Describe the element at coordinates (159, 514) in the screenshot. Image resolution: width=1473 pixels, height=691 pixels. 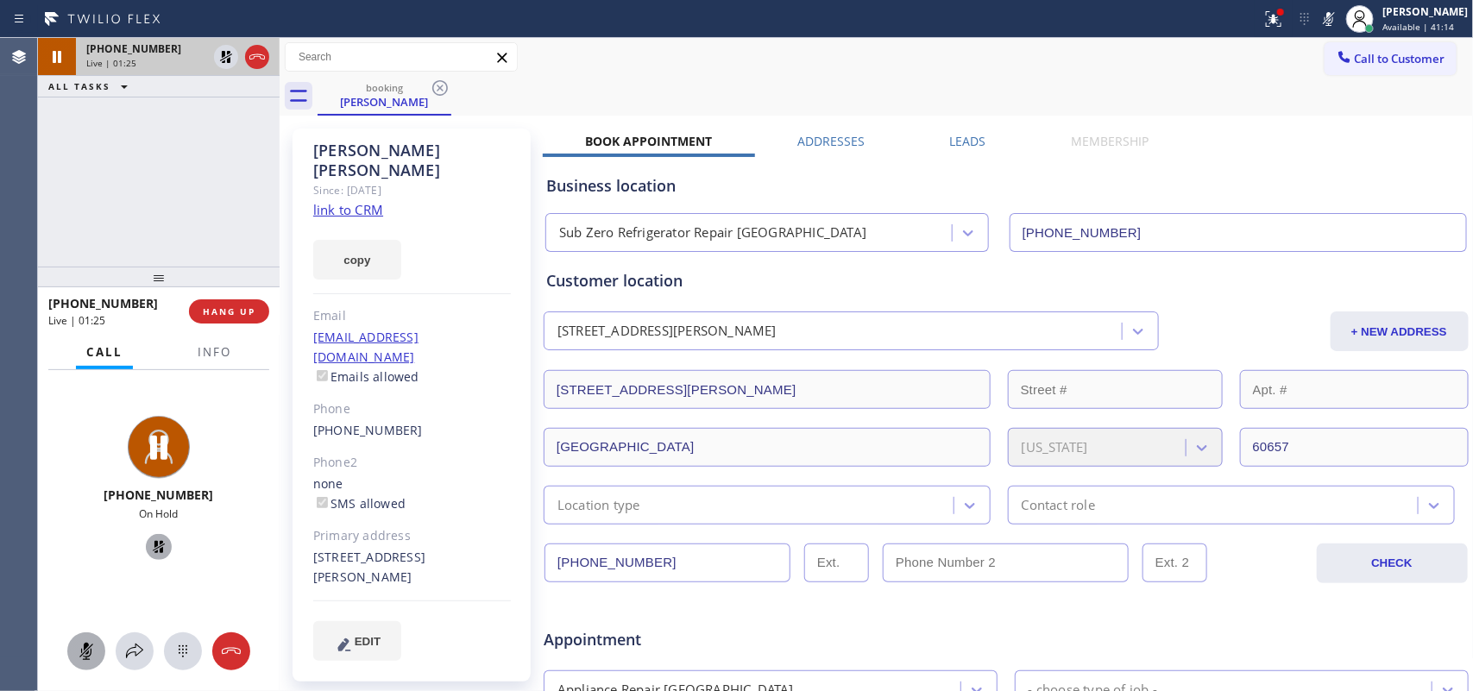
I see `span: On Hold` at that location.